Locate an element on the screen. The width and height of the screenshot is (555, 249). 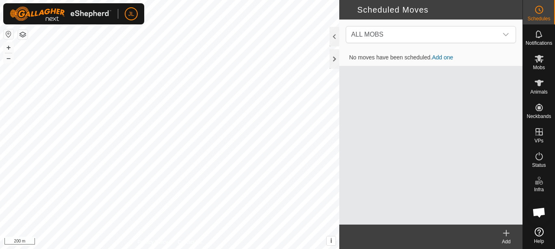
span: No moves have been scheduled. is located at coordinates (401, 57).